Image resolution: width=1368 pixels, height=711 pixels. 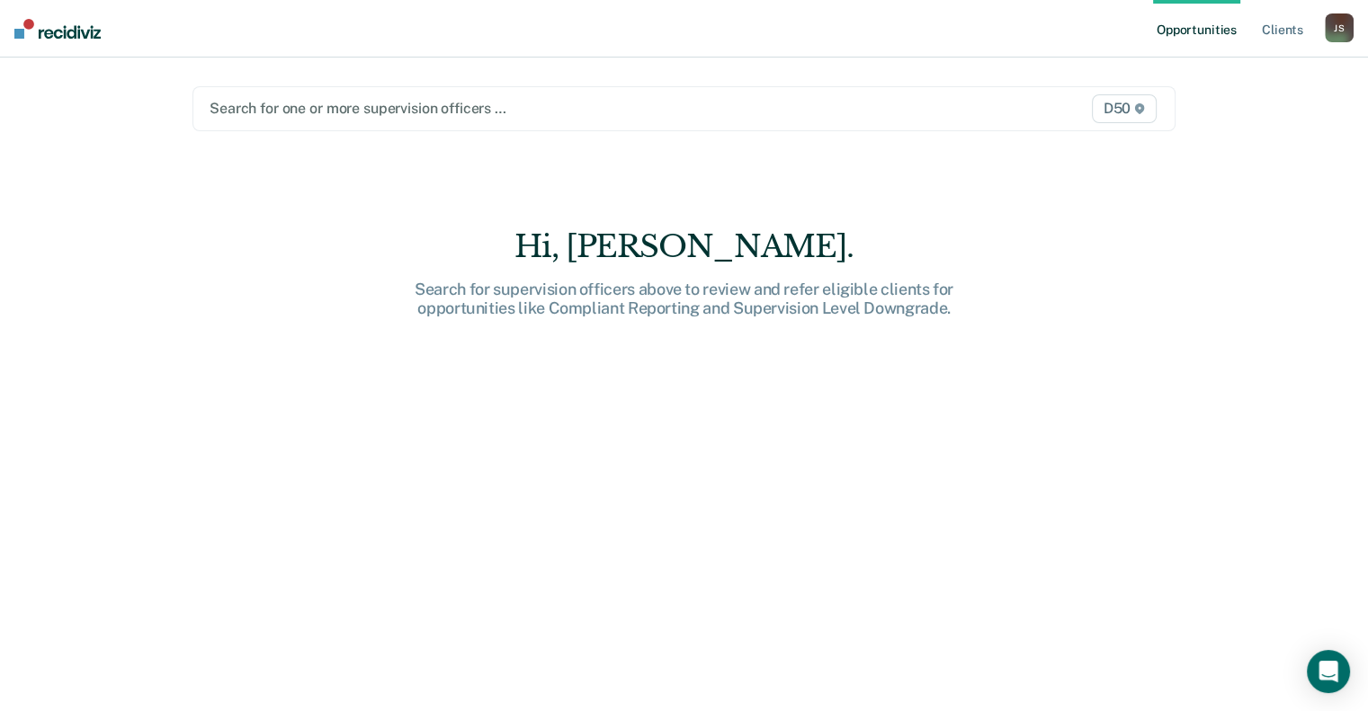 What do you see at coordinates (1339, 28) in the screenshot?
I see `button: JS` at bounding box center [1339, 28].